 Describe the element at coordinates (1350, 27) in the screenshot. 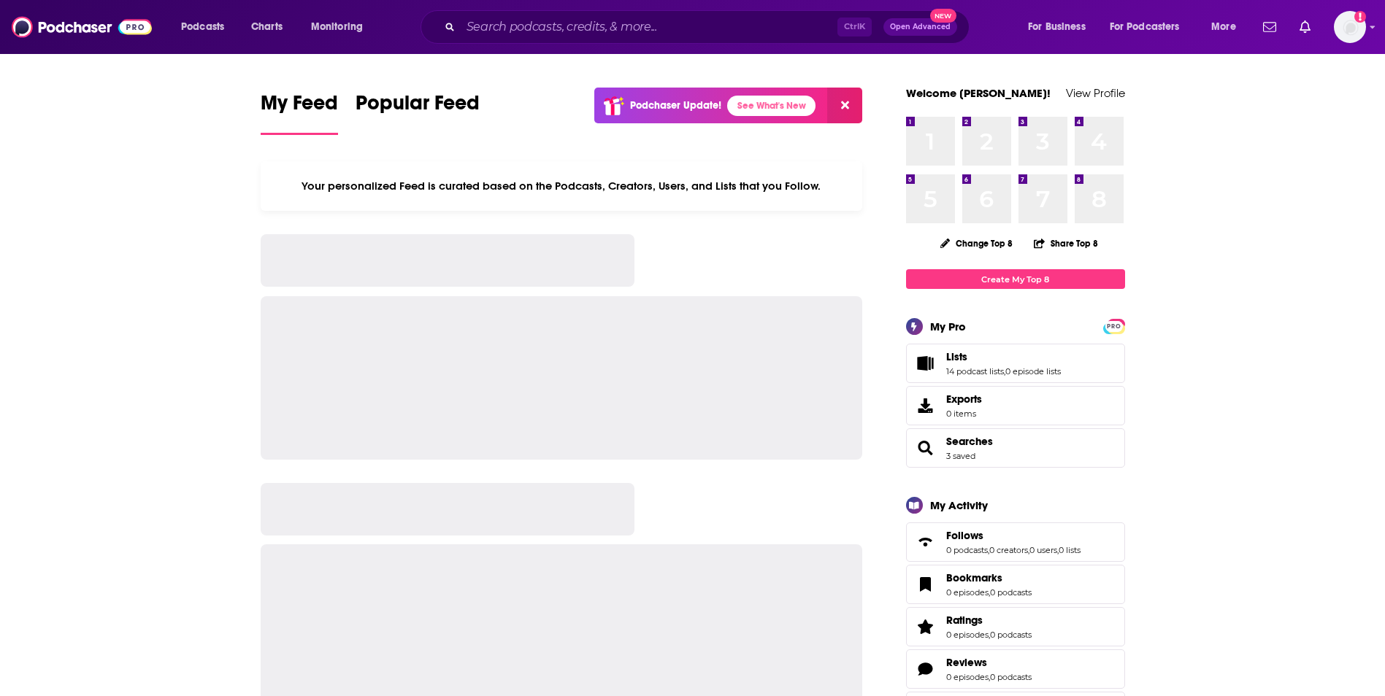

I see `img: User Profile` at that location.